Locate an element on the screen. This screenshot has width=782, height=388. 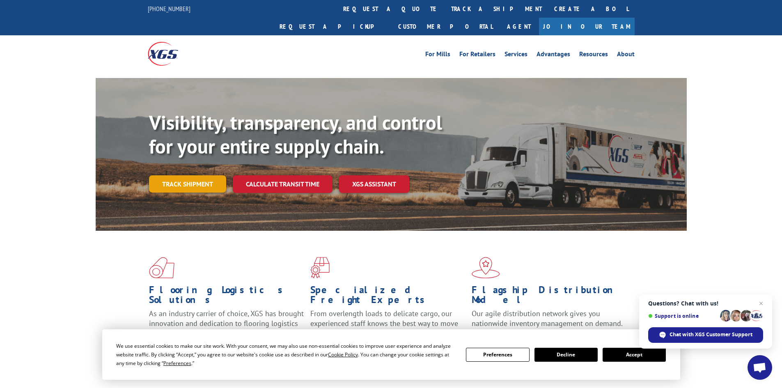
button: Accept is located at coordinates (634, 355).